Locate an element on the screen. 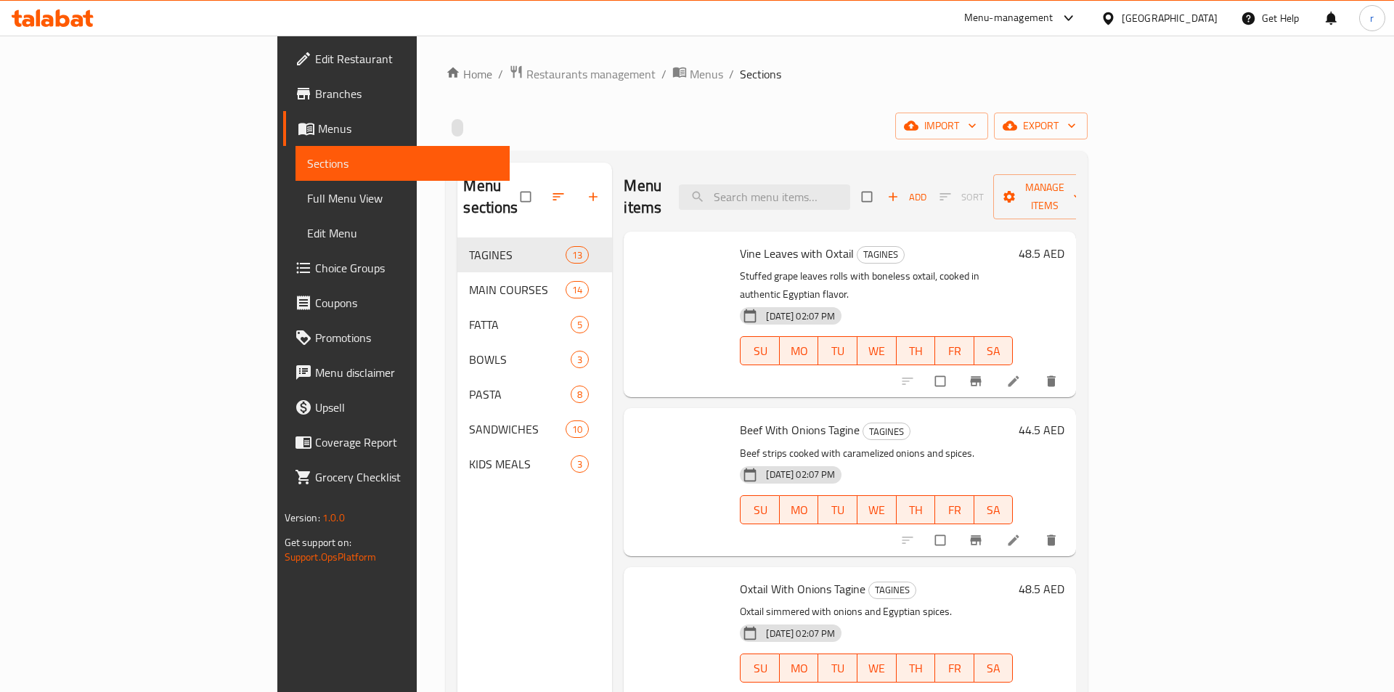 This screenshot has width=1394, height=692. button: WE is located at coordinates (877, 510).